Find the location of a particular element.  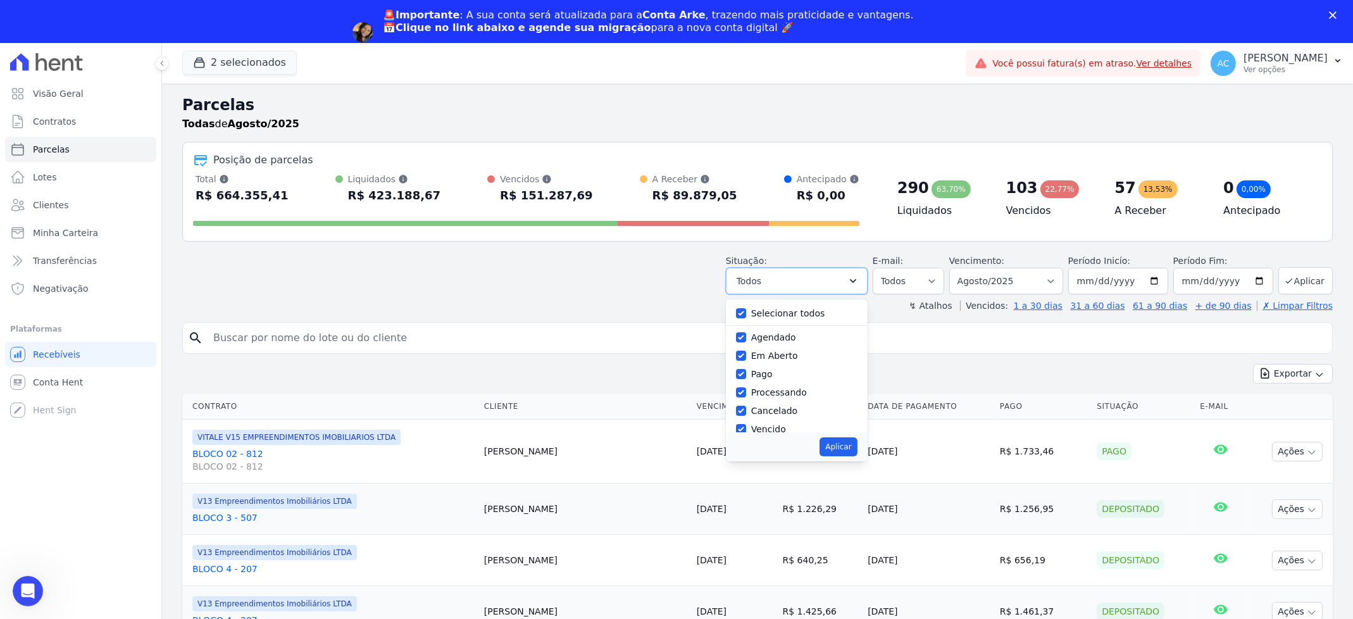

a: Clientes is located at coordinates (80, 205).